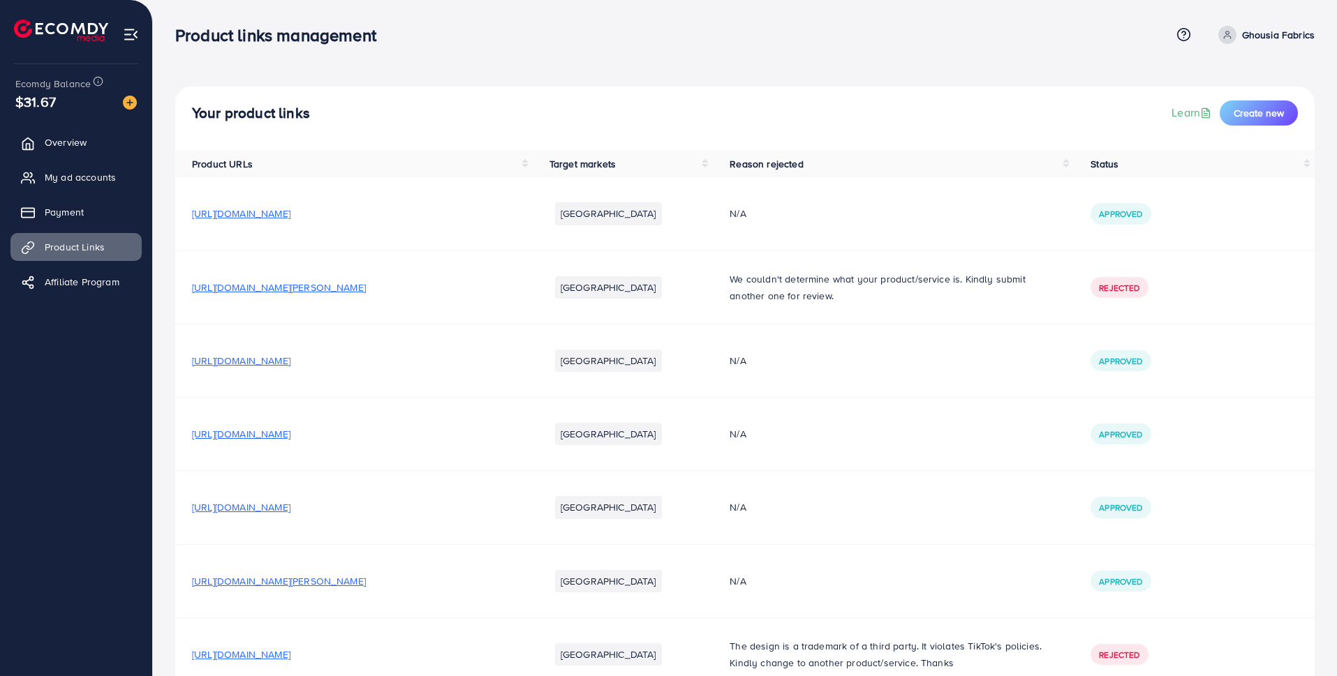 This screenshot has height=676, width=1337. Describe the element at coordinates (251, 113) in the screenshot. I see `h4: Your product links` at that location.